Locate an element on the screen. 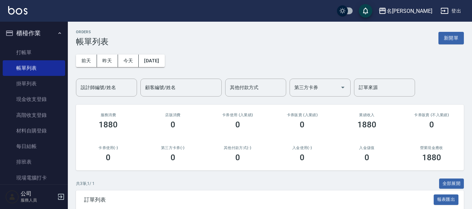  p: 共 3 筆, 1 / 1 is located at coordinates (85, 184).